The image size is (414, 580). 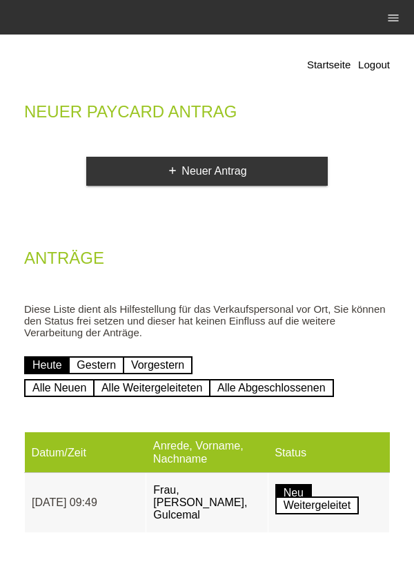 I want to click on a: Heute, so click(x=47, y=365).